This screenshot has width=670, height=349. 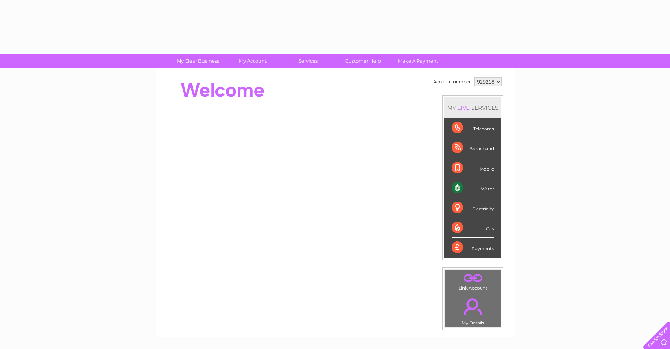 I want to click on a: My Account, so click(x=253, y=61).